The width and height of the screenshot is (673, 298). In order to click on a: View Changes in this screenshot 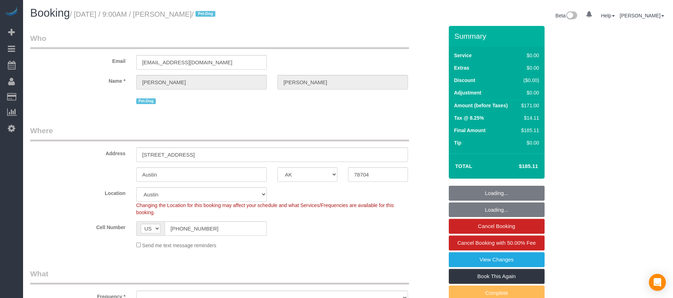, I will do `click(497, 259)`.